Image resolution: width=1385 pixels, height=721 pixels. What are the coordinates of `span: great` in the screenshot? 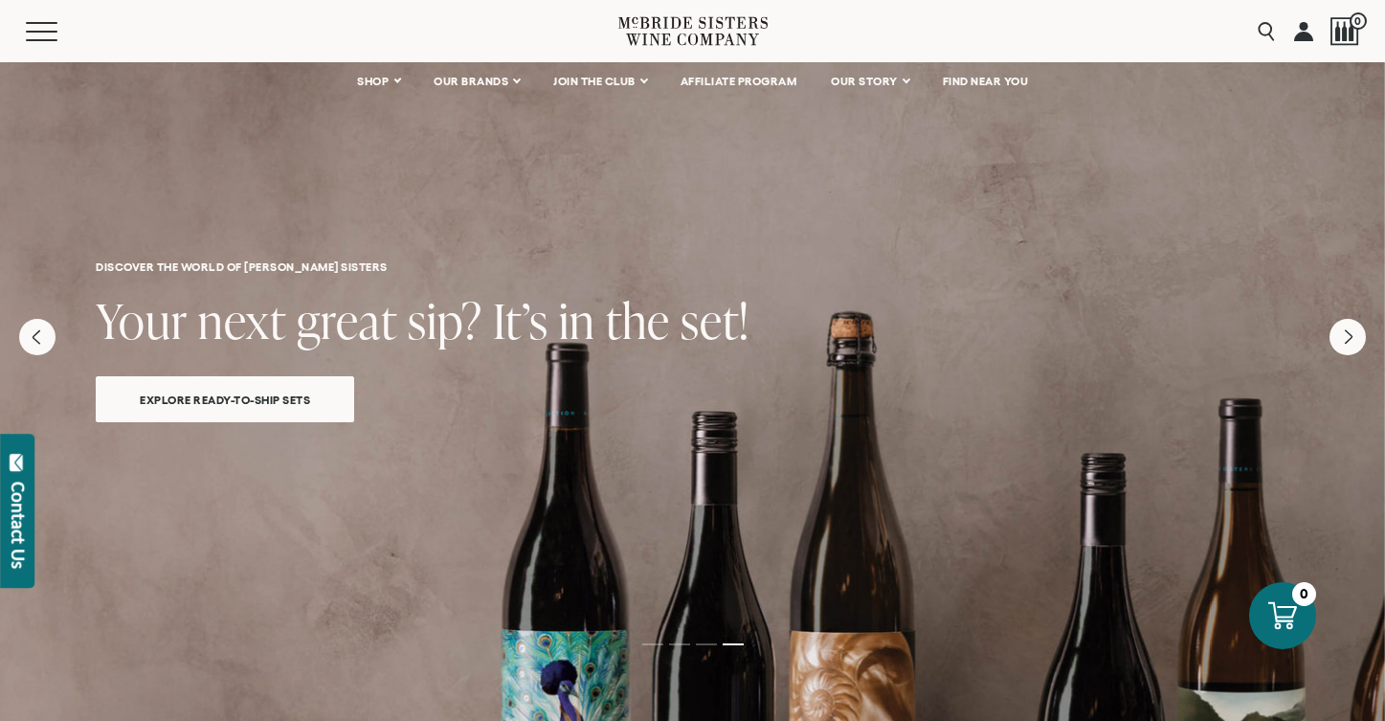 It's located at (346, 320).